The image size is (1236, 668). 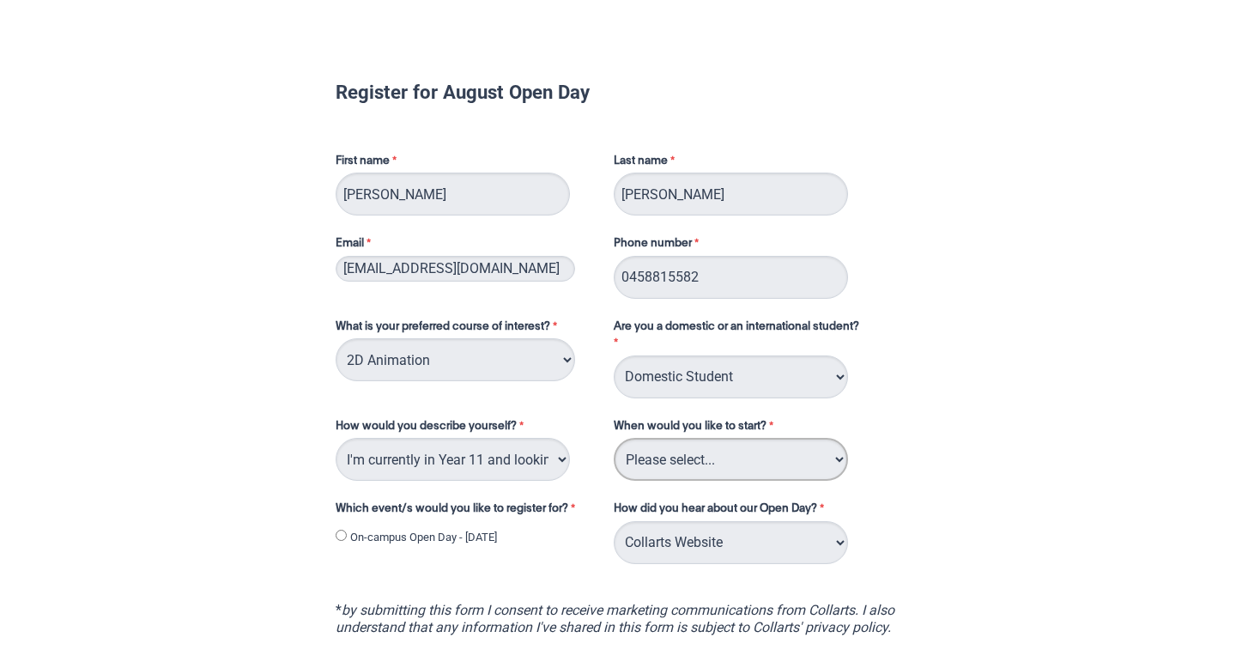 I want to click on h1: Register for August Open Day, so click(x=618, y=92).